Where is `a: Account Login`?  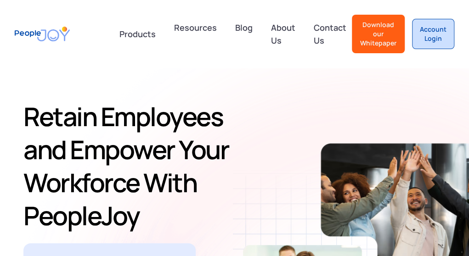 a: Account Login is located at coordinates (433, 34).